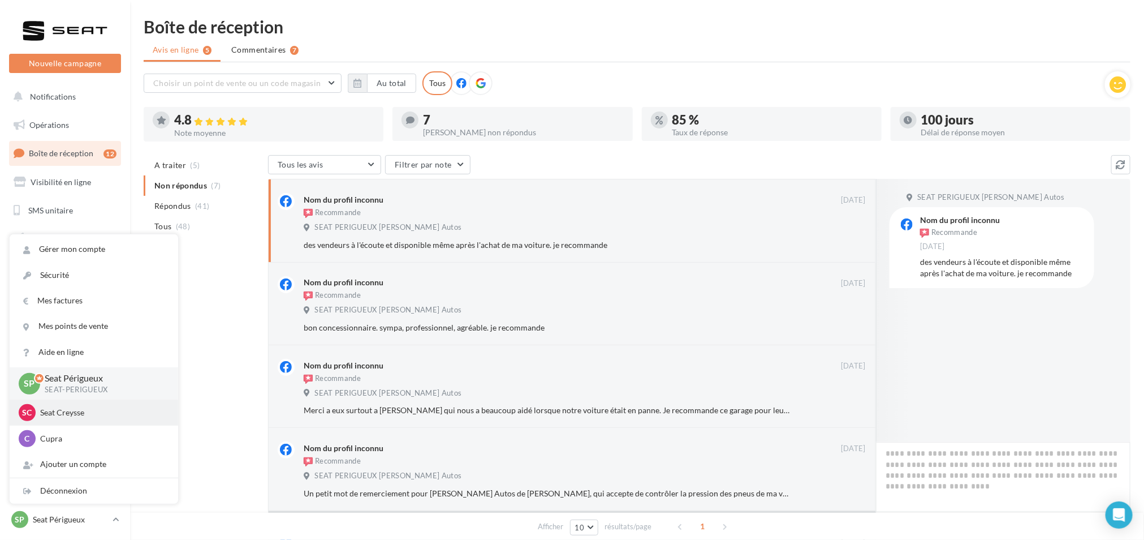 The height and width of the screenshot is (540, 1144). What do you see at coordinates (102, 438) in the screenshot?
I see `p: Cupra` at bounding box center [102, 438].